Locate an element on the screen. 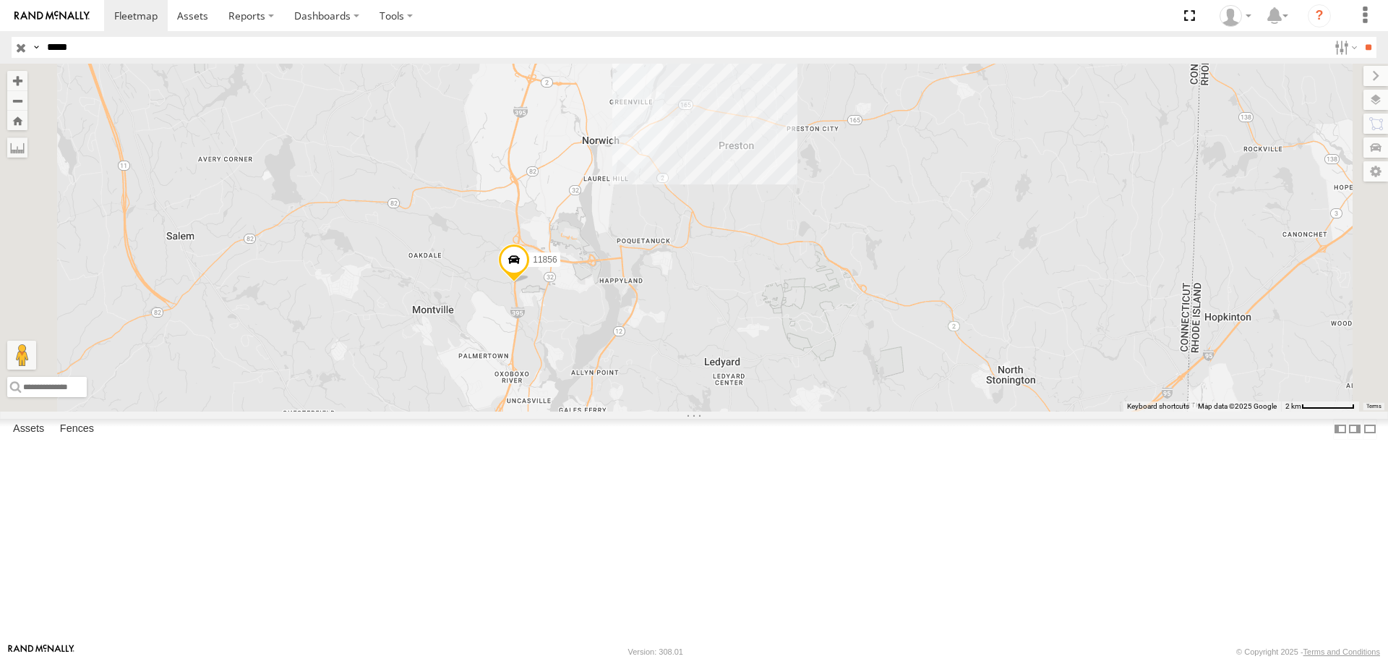 The image size is (1388, 659). label: Dock Summary Table to the Left is located at coordinates (1340, 429).